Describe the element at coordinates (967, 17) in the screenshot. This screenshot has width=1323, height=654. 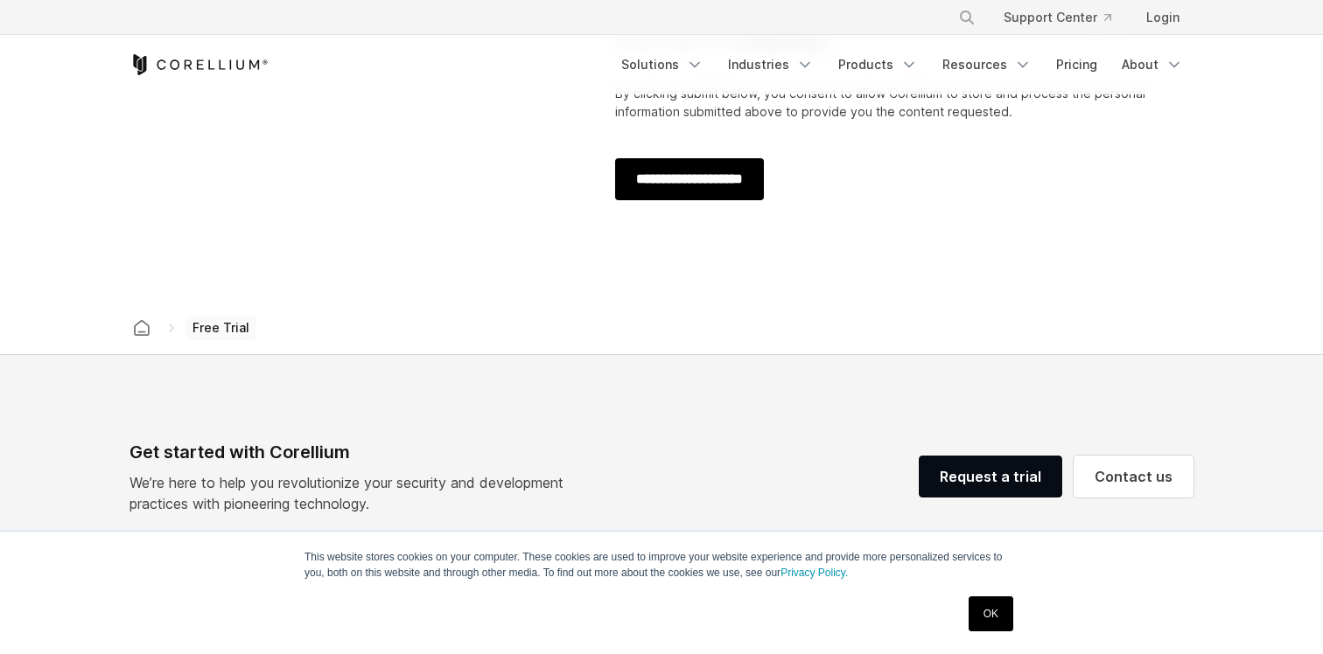
I see `button: Search` at that location.